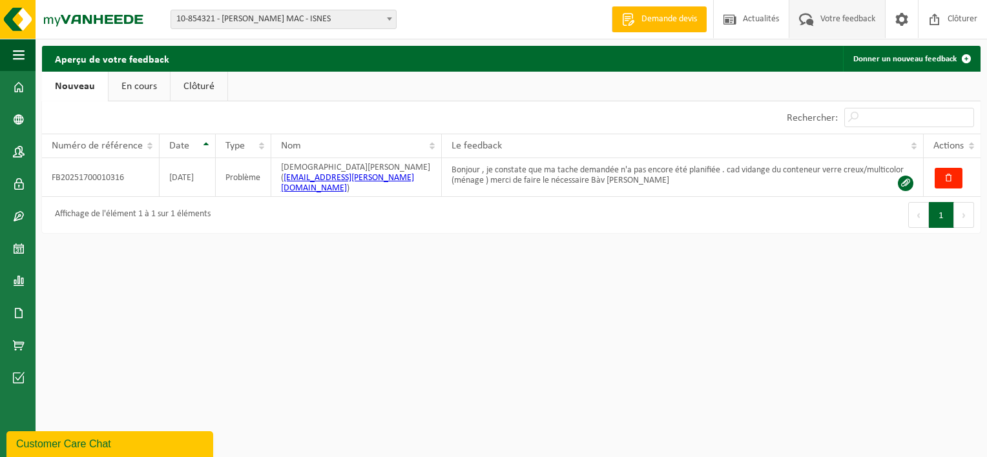 The image size is (987, 457). What do you see at coordinates (199, 87) in the screenshot?
I see `a: Clôturé` at bounding box center [199, 87].